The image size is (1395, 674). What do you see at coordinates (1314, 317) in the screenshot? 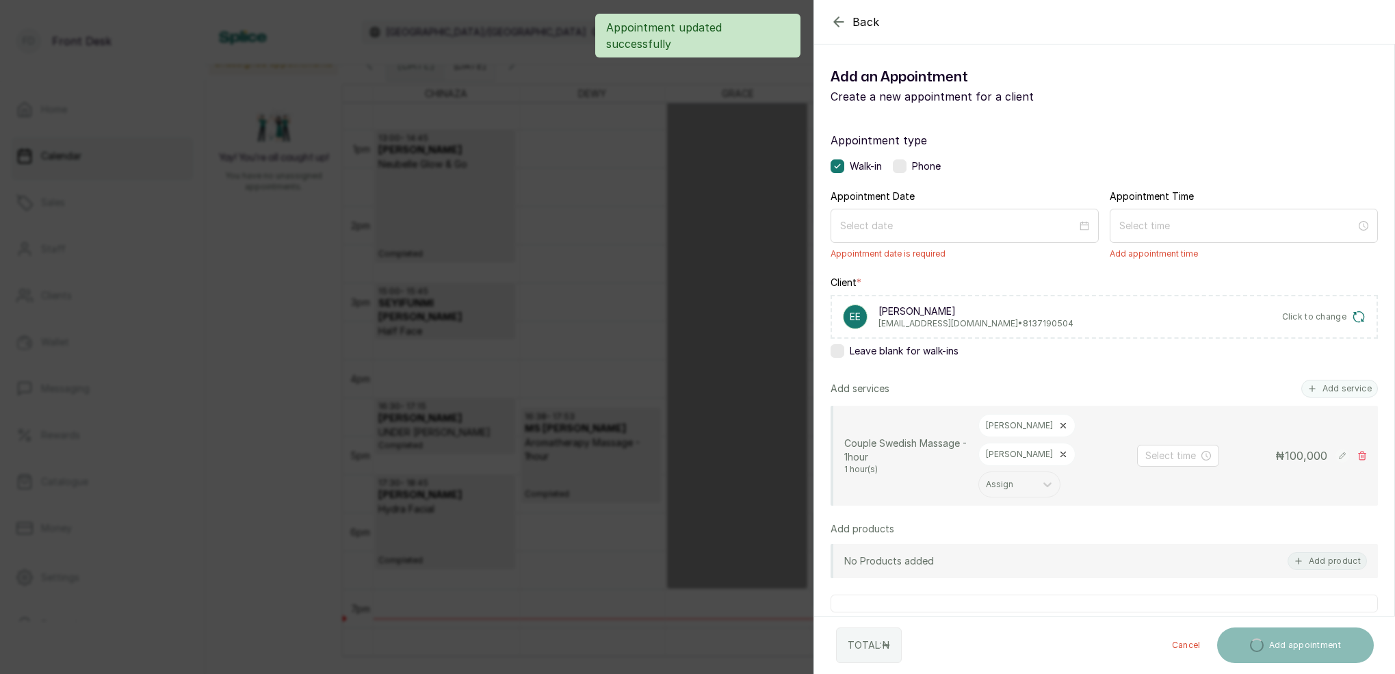
I see `span: Click to change` at bounding box center [1314, 317].